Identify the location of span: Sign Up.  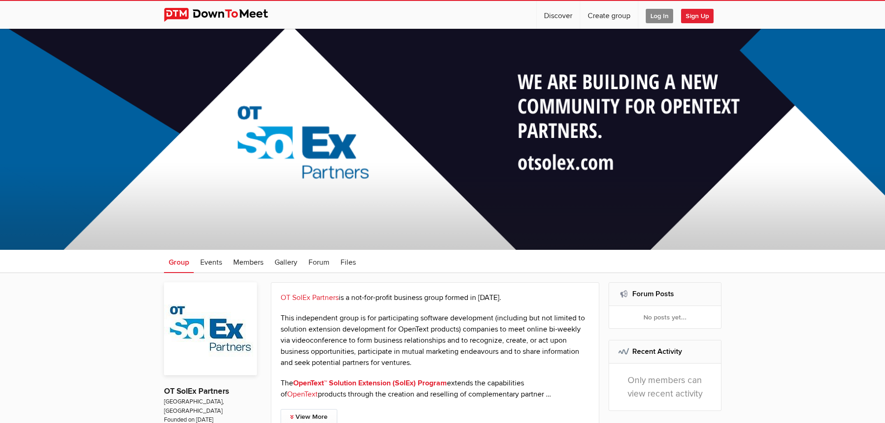
(697, 16).